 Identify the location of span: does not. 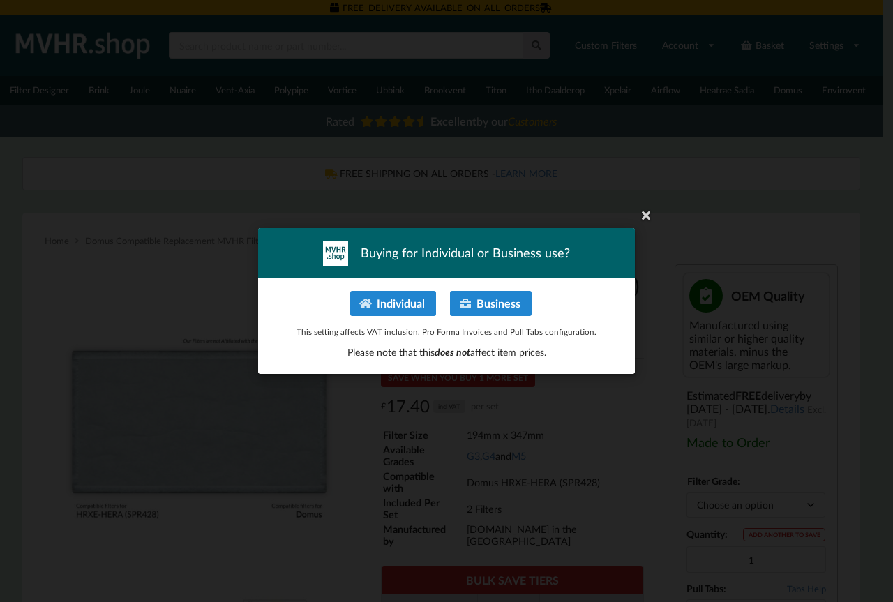
(452, 352).